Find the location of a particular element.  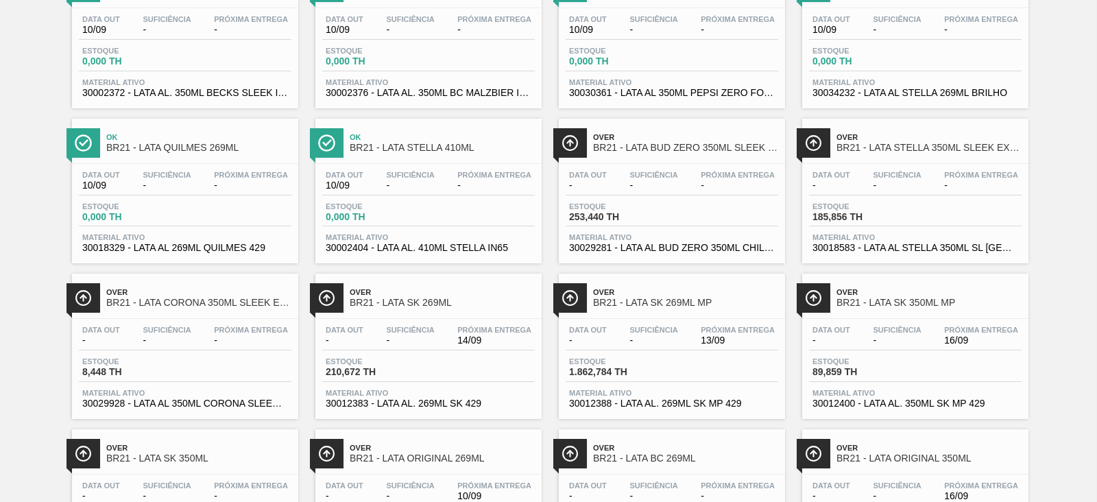

span: 30012383 - LATA AL. 269ML SK 429 is located at coordinates (429, 403).